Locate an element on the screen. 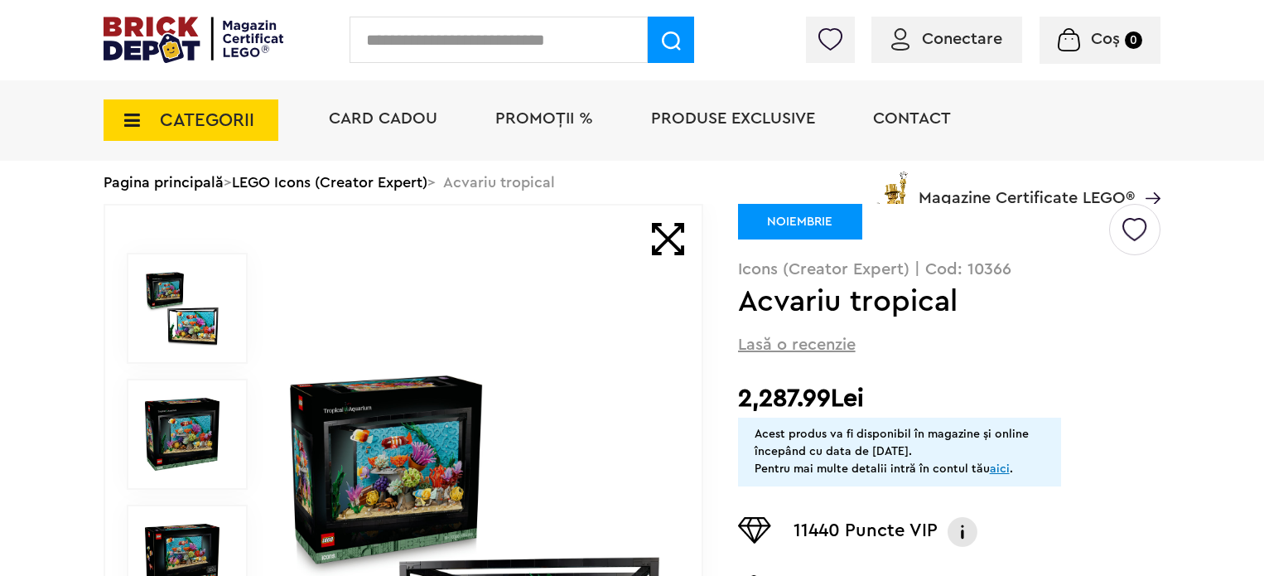 The width and height of the screenshot is (1264, 576). img: Puncte VIP is located at coordinates (754, 530).